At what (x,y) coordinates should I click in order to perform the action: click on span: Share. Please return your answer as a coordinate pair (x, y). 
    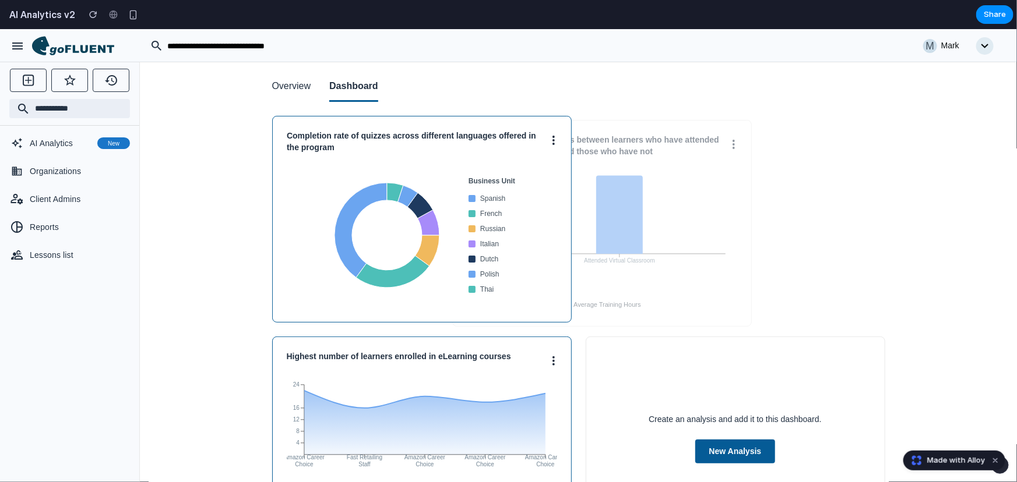
    Looking at the image, I should click on (995, 15).